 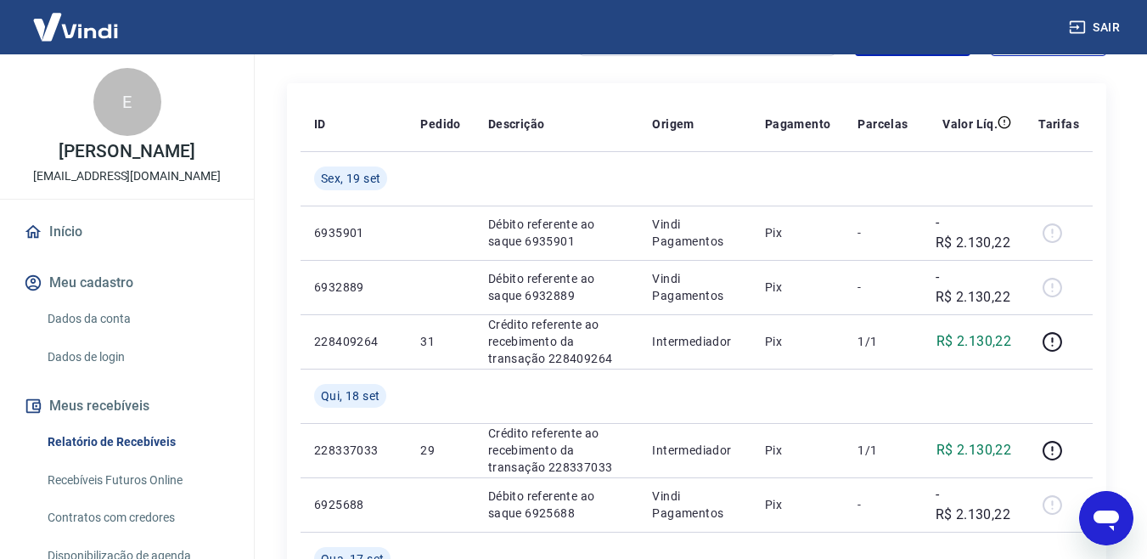 What do you see at coordinates (557, 341) in the screenshot?
I see `p: Crédito referente ao recebimento da transação 228409264` at bounding box center [557, 341].